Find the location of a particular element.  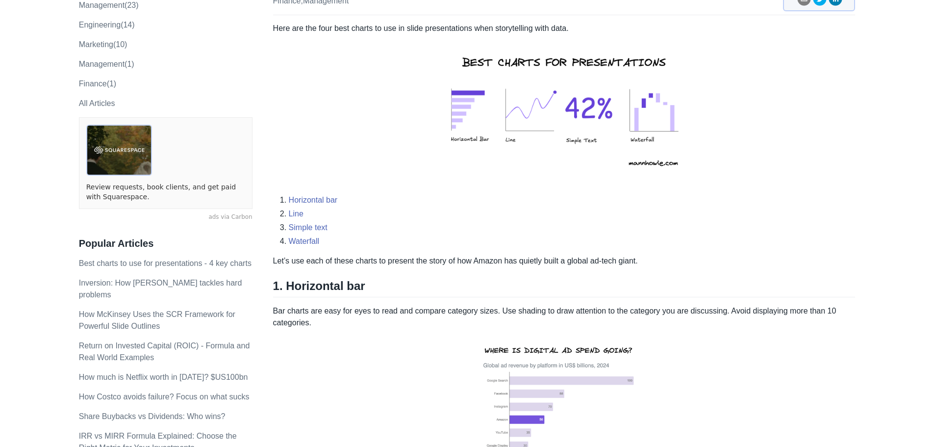

a: How McKinsey Uses the SCR Framework for Powerful Slide Outlines is located at coordinates (157, 320).